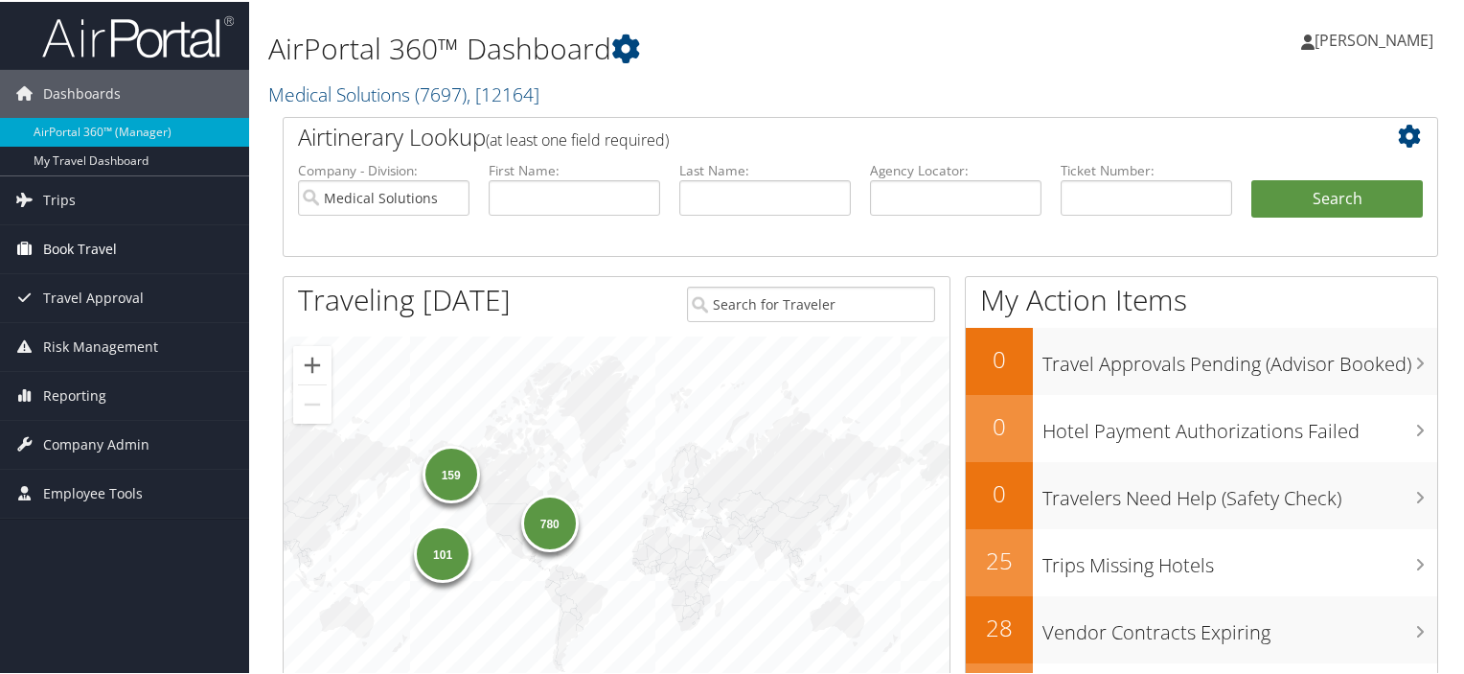 The height and width of the screenshot is (674, 1464). Describe the element at coordinates (765, 169) in the screenshot. I see `label: Last Name:` at that location.